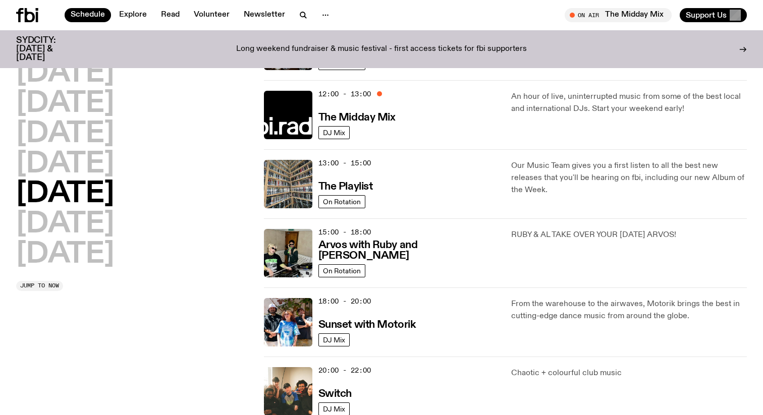 This screenshot has height=415, width=763. Describe the element at coordinates (713, 15) in the screenshot. I see `button: Support Us` at that location.